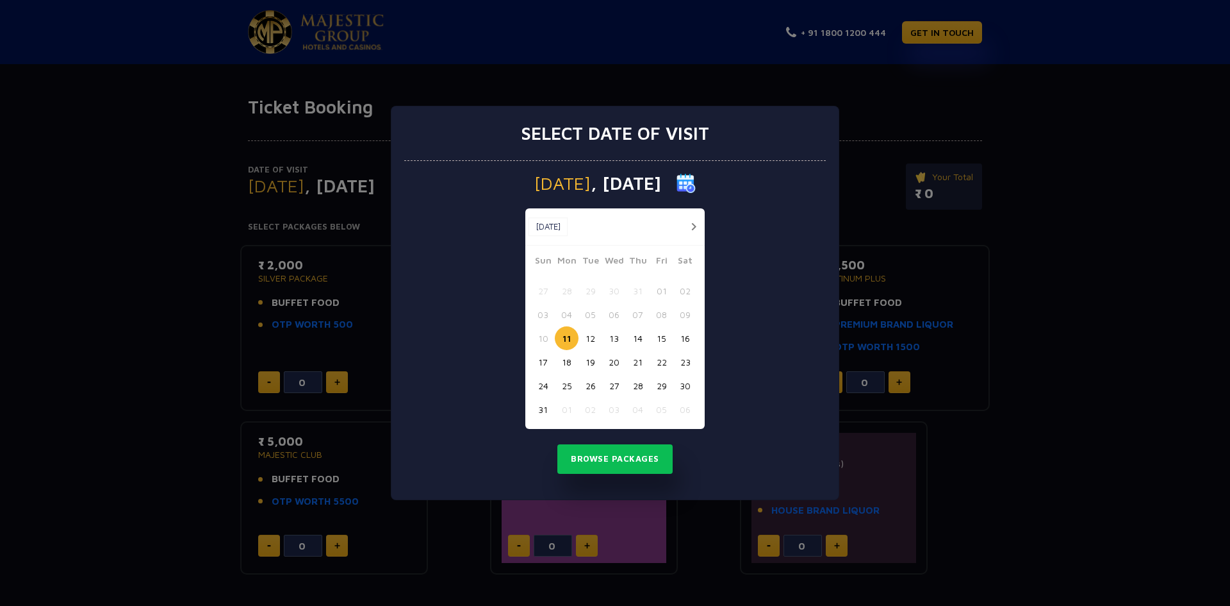 Image resolution: width=1230 pixels, height=606 pixels. I want to click on span: Wed, so click(614, 262).